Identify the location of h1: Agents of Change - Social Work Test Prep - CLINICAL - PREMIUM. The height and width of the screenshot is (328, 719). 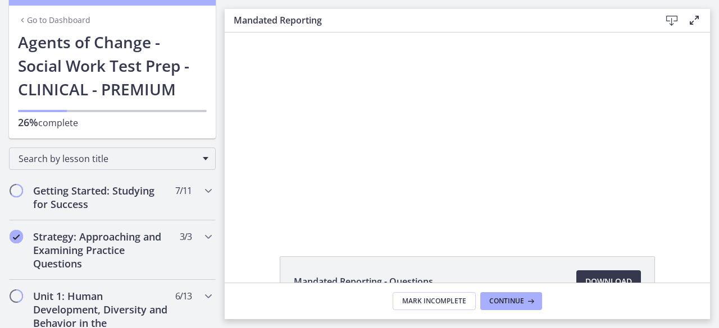
(112, 66).